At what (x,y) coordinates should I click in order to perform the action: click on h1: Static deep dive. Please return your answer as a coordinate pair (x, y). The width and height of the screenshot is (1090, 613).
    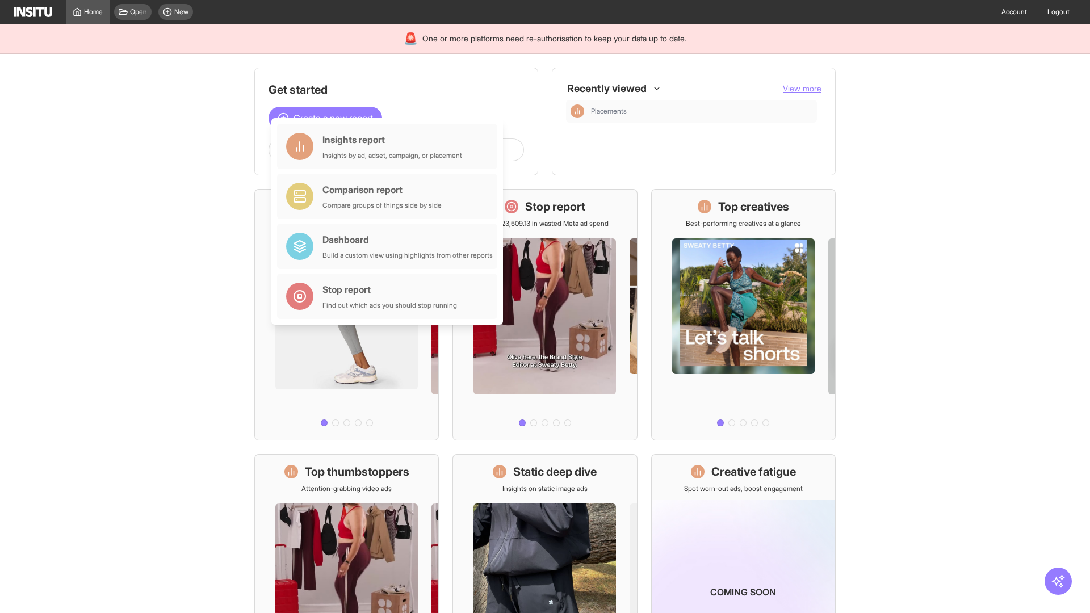
    Looking at the image, I should click on (555, 472).